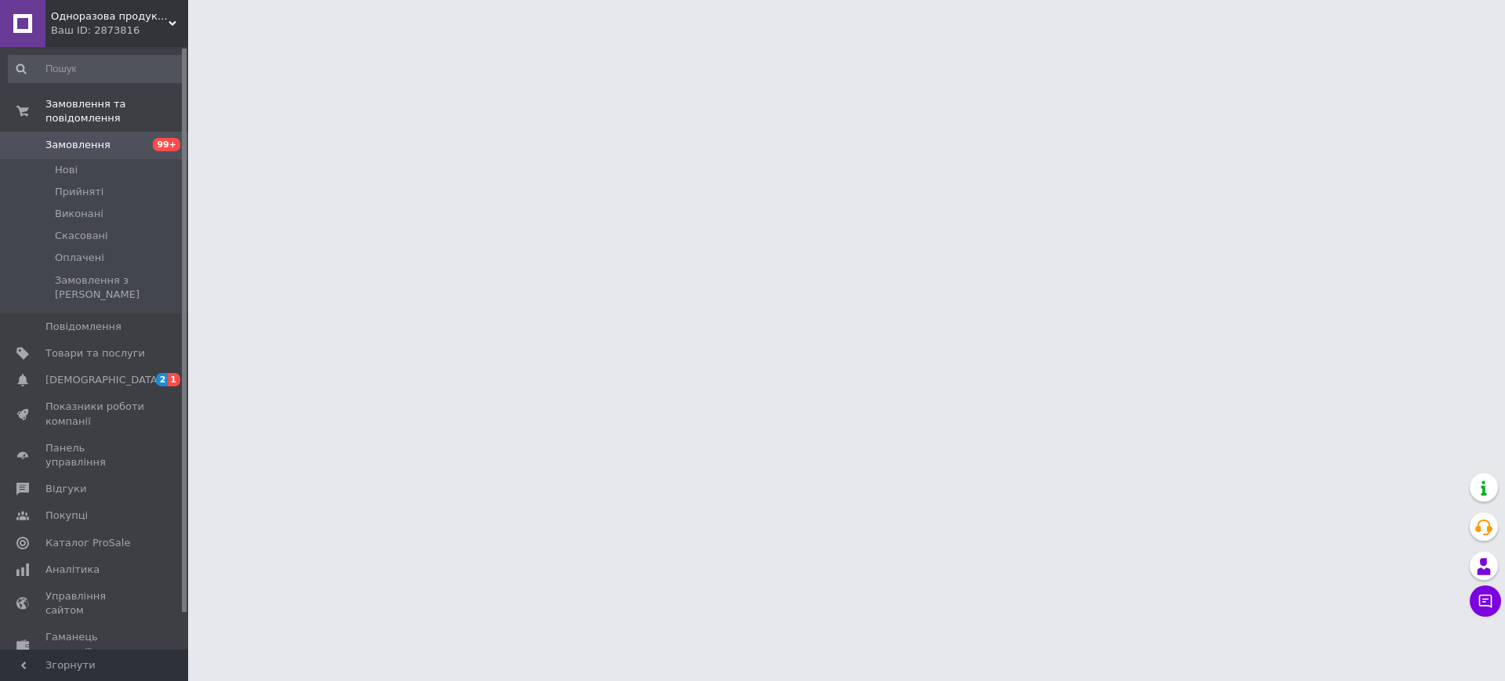 This screenshot has height=681, width=1505. What do you see at coordinates (88, 543) in the screenshot?
I see `span: Каталог ProSale` at bounding box center [88, 543].